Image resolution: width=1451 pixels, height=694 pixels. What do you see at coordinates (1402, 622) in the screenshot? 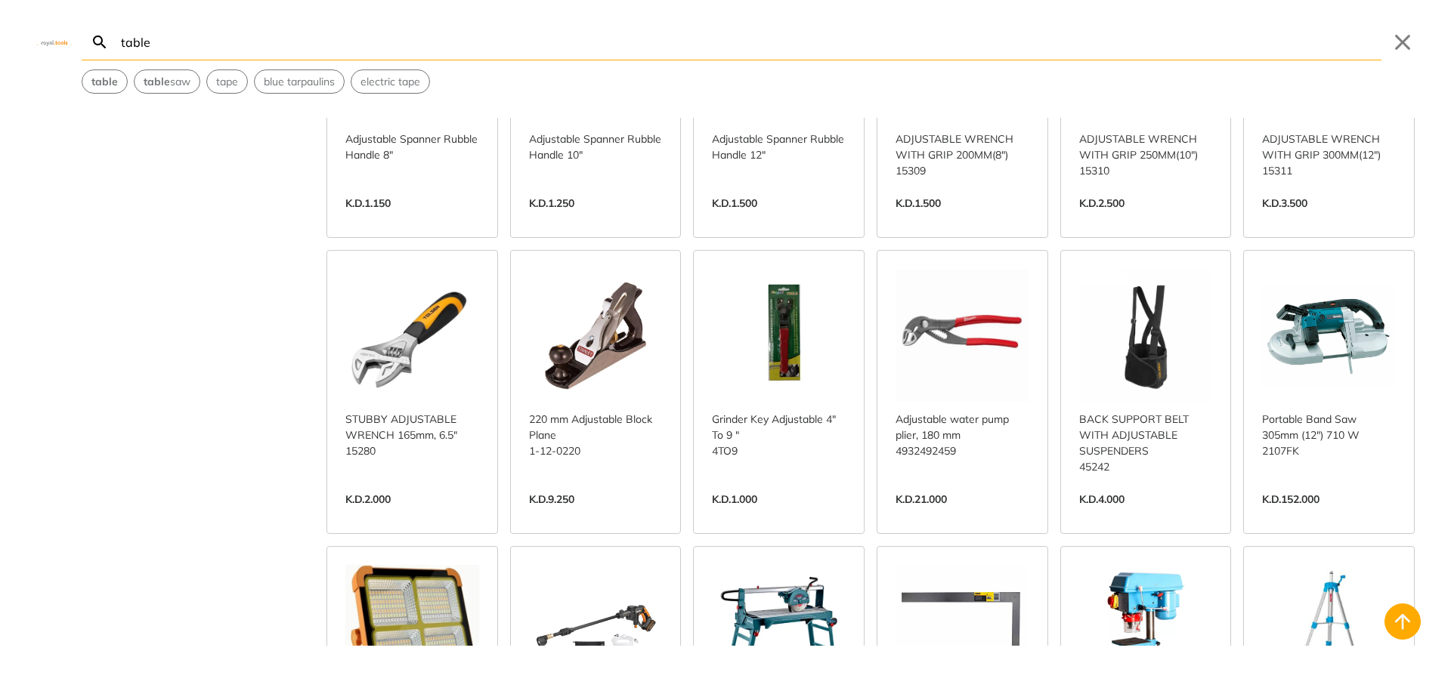
I see `svg: Back to top` at bounding box center [1402, 622].